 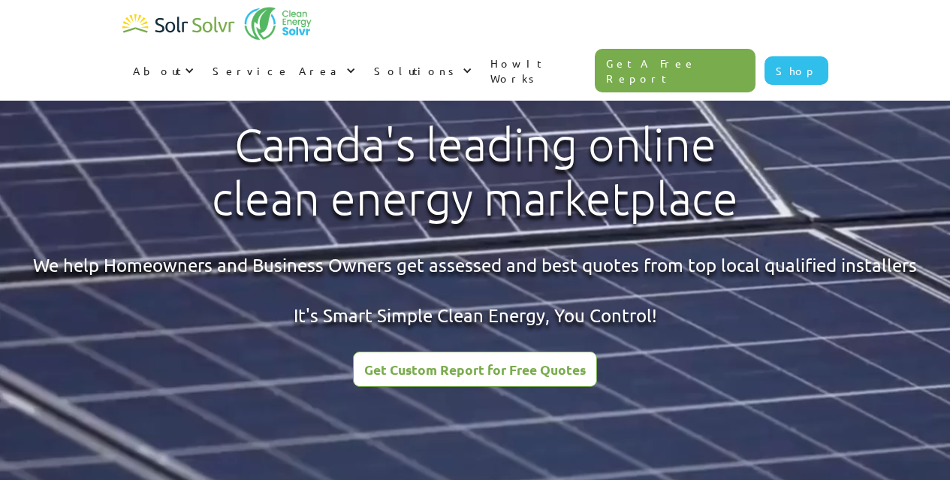 I want to click on a: Get A Free Report, so click(x=675, y=71).